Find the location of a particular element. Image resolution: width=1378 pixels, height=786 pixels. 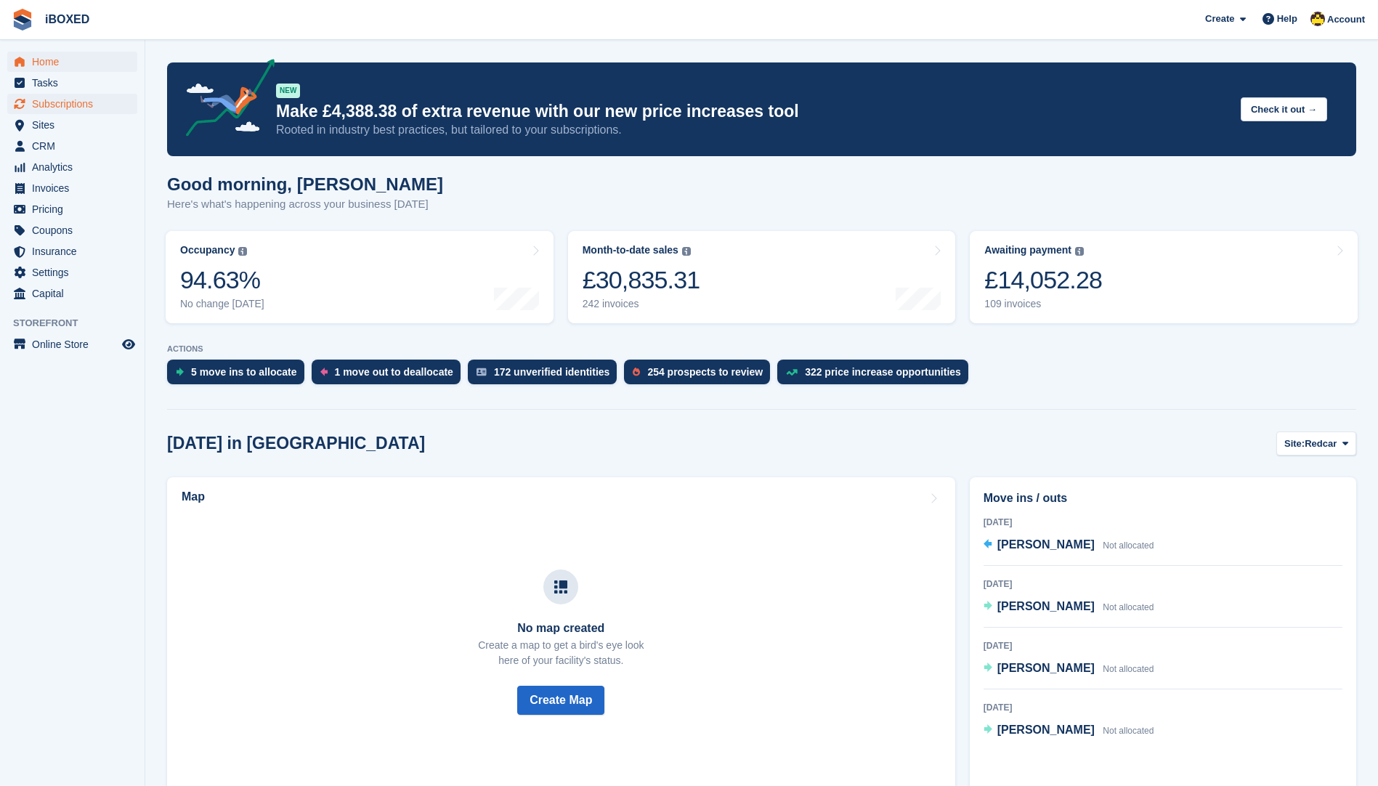

span: Sites is located at coordinates (76, 125).